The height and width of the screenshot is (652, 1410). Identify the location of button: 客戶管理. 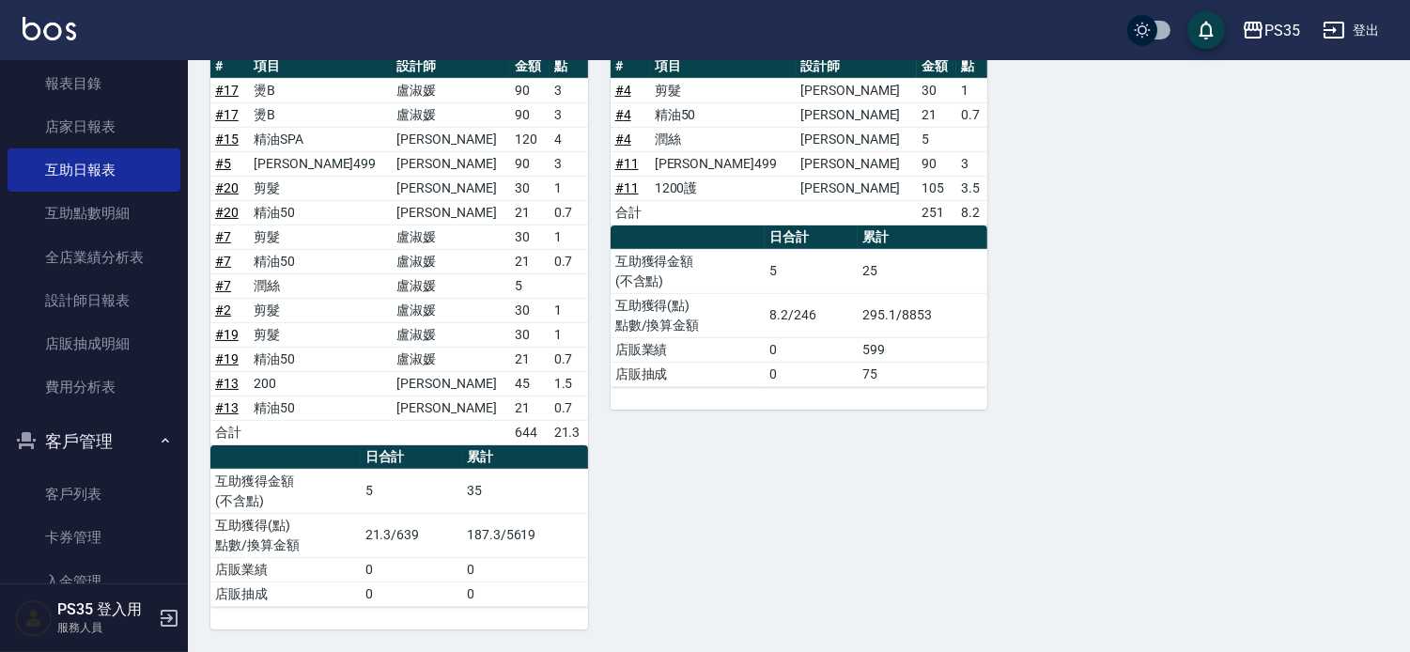
(94, 441).